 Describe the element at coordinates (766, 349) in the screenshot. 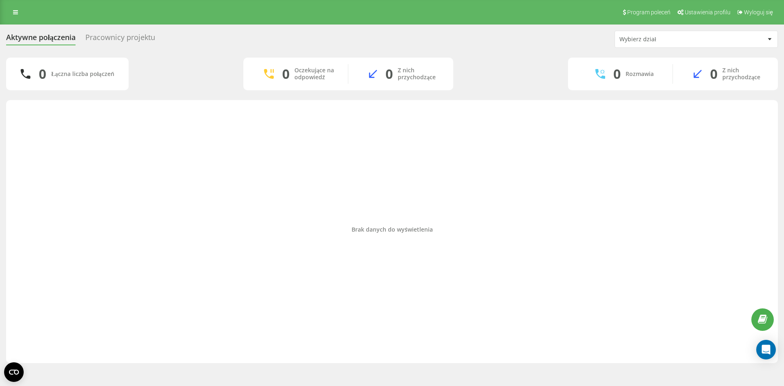

I see `div: Open Intercom Messenger` at that location.